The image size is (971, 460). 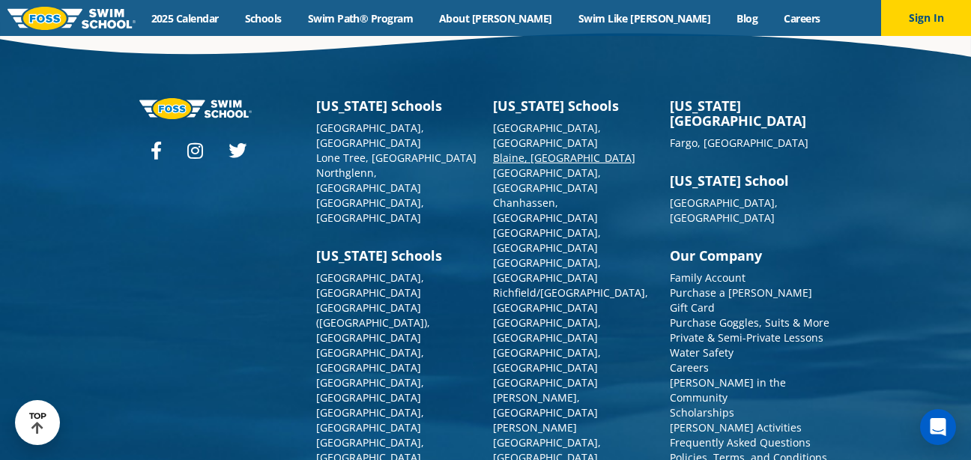 I want to click on h3: Our Company, so click(x=751, y=256).